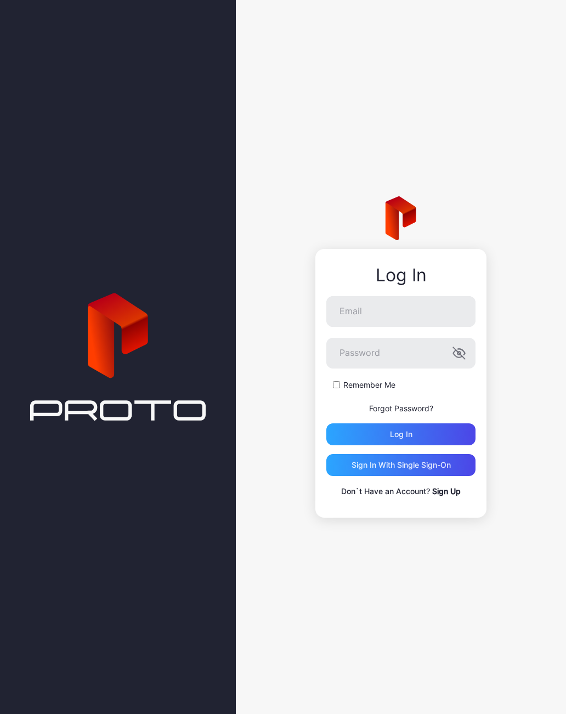 The image size is (566, 714). I want to click on div: Sign in With Single Sign-On, so click(401, 465).